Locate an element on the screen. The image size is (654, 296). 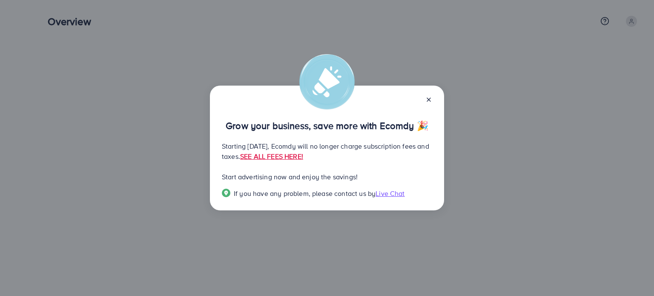
span: Live Chat is located at coordinates (390, 193).